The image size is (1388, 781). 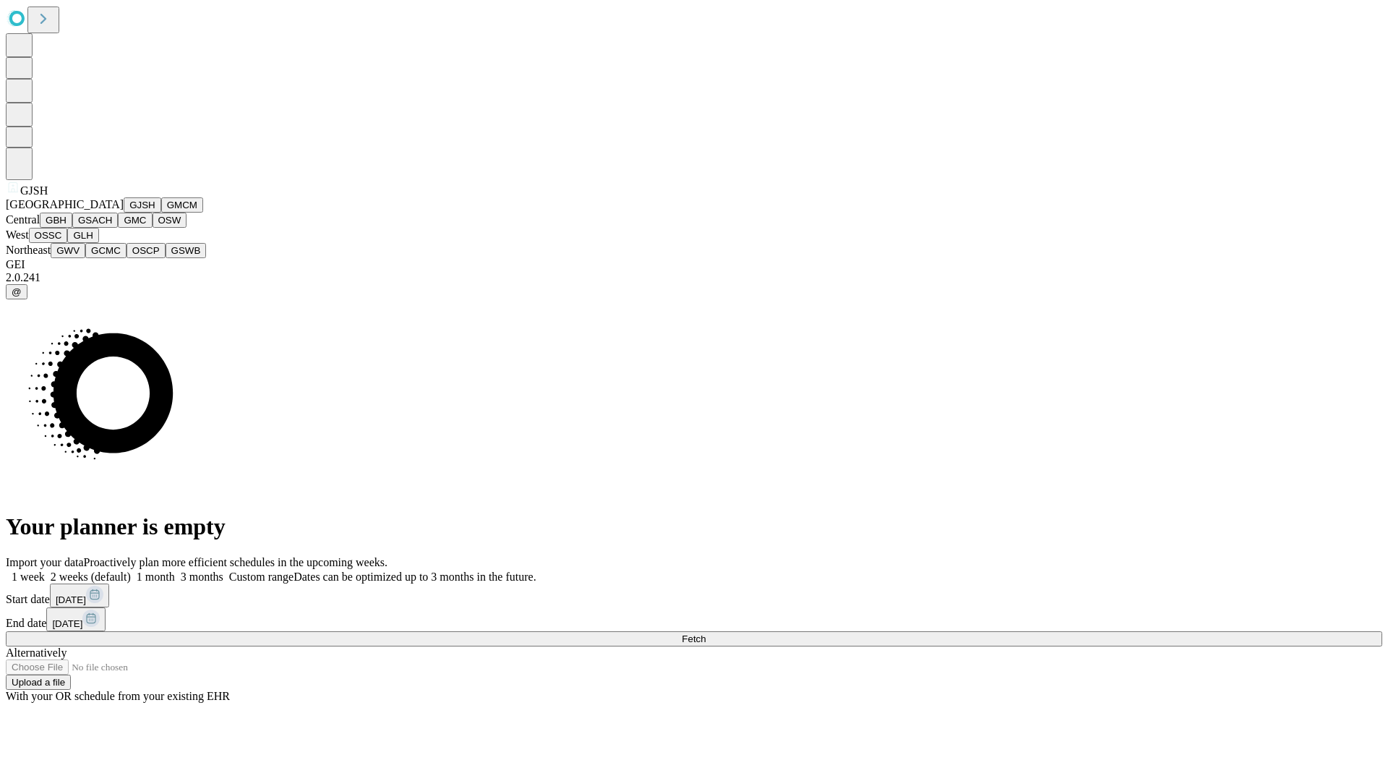 What do you see at coordinates (45, 562) in the screenshot?
I see `span: Import your data` at bounding box center [45, 562].